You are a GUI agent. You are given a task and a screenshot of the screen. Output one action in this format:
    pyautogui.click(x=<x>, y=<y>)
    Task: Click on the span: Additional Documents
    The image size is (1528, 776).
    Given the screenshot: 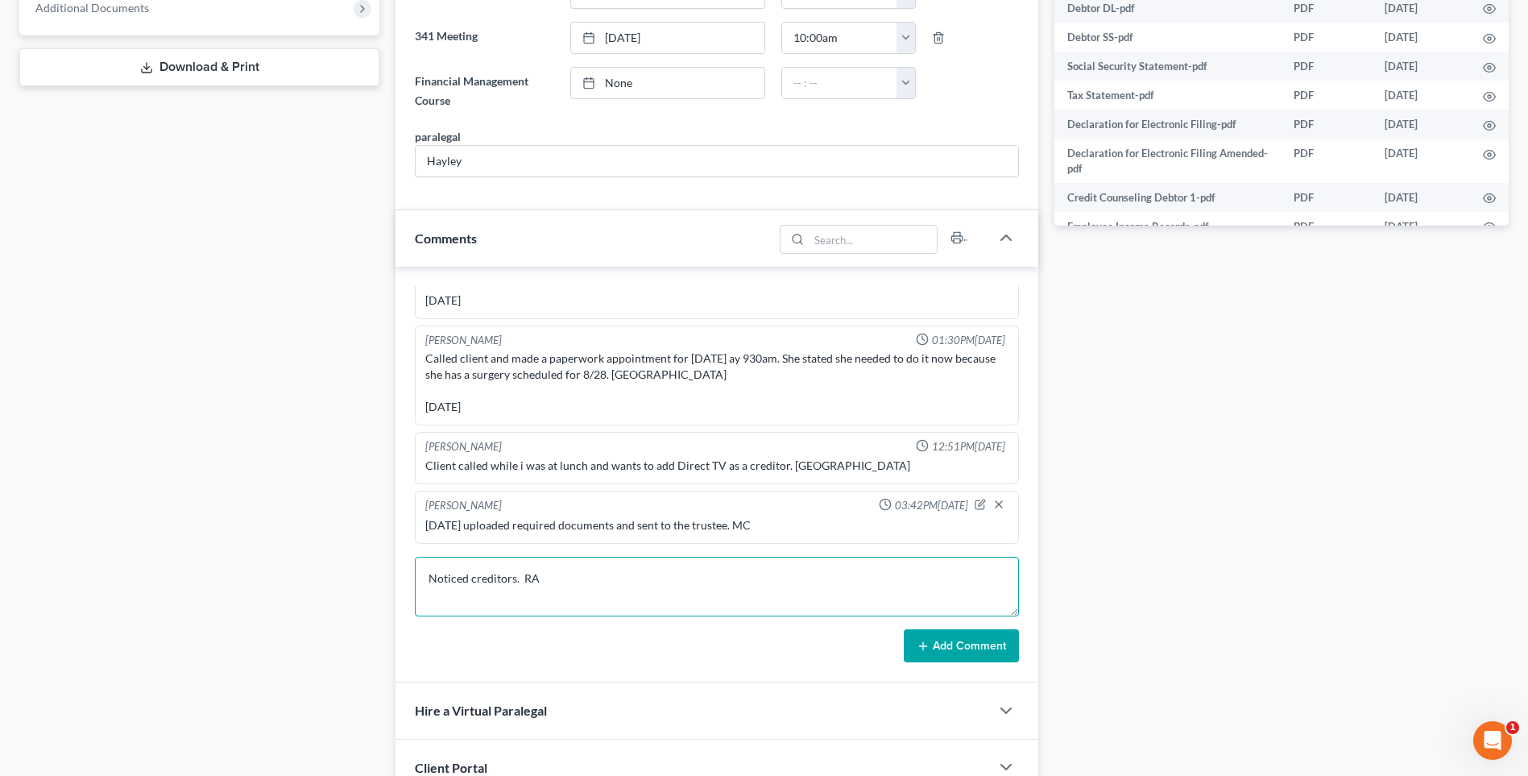 What is the action you would take?
    pyautogui.click(x=92, y=7)
    